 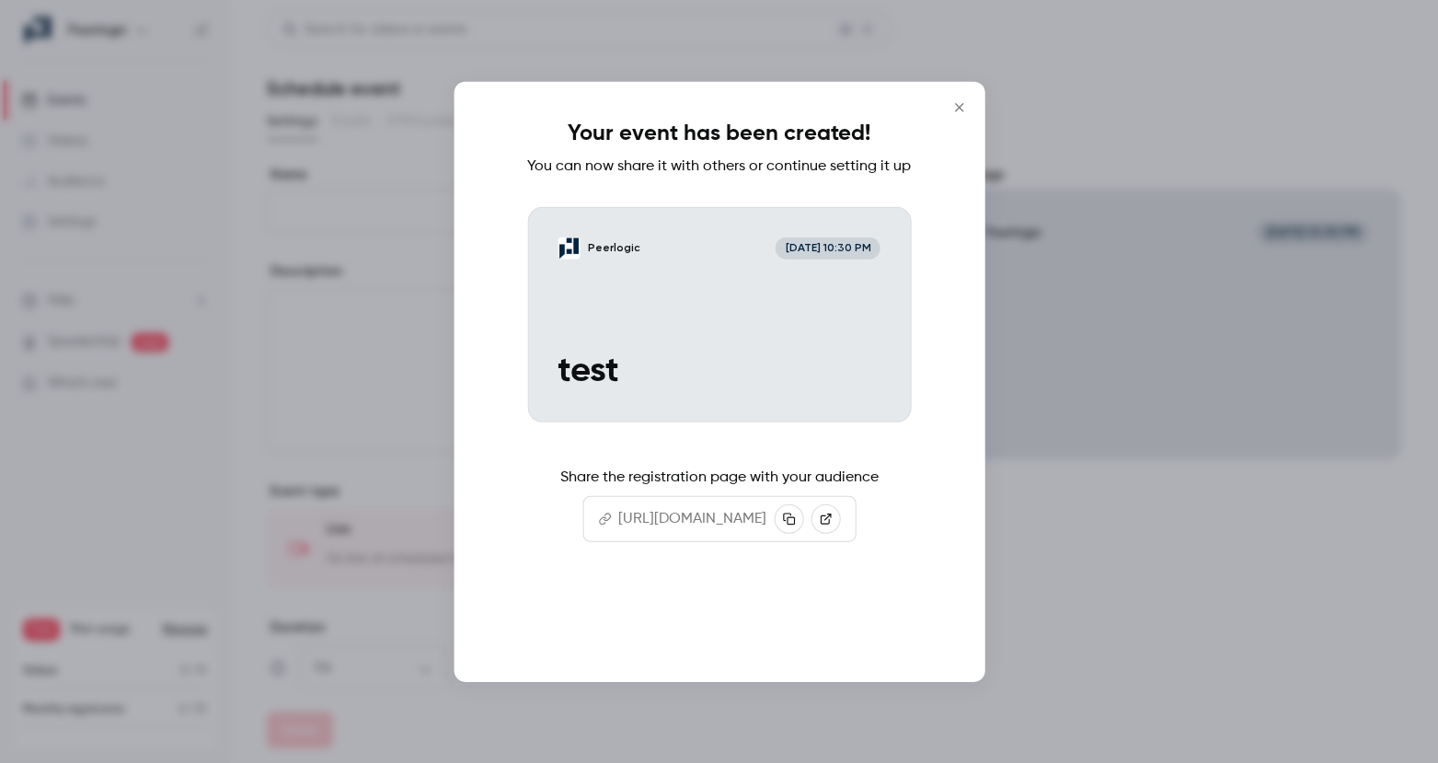 What do you see at coordinates (719, 371) in the screenshot?
I see `p: test` at bounding box center [719, 371].